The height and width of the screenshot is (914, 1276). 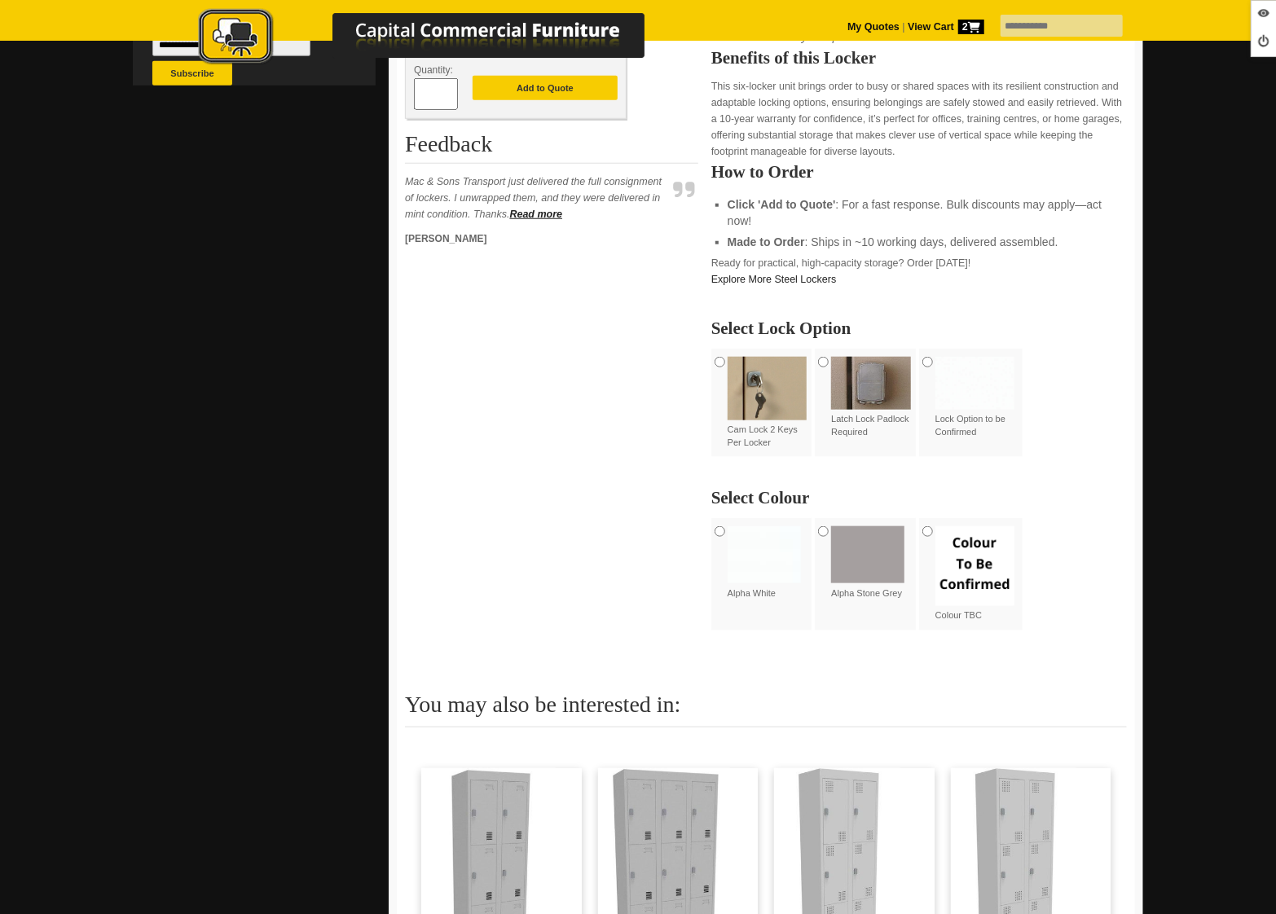 What do you see at coordinates (535, 198) in the screenshot?
I see `p: Mac & Sons Transport just delivered the full consignment of lockers. I unwrapped them, and they w...` at bounding box center [535, 198].